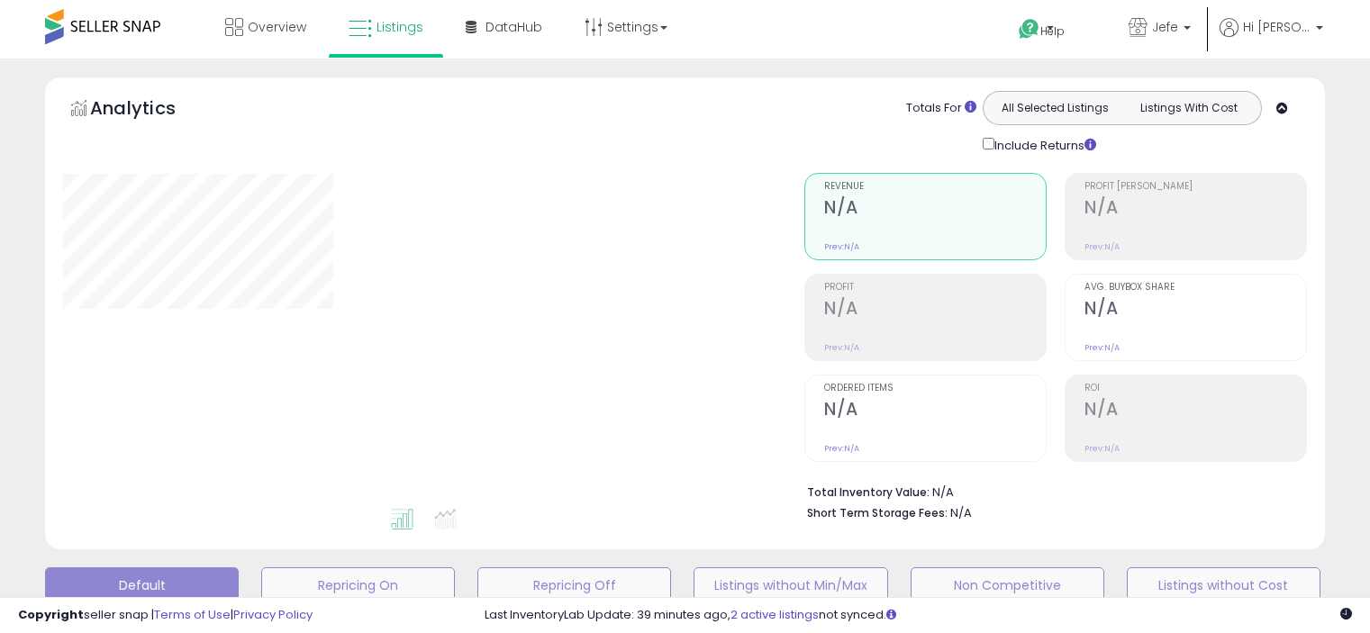 This screenshot has width=1370, height=633. What do you see at coordinates (1055, 108) in the screenshot?
I see `button: All Selected Listings` at bounding box center [1055, 108].